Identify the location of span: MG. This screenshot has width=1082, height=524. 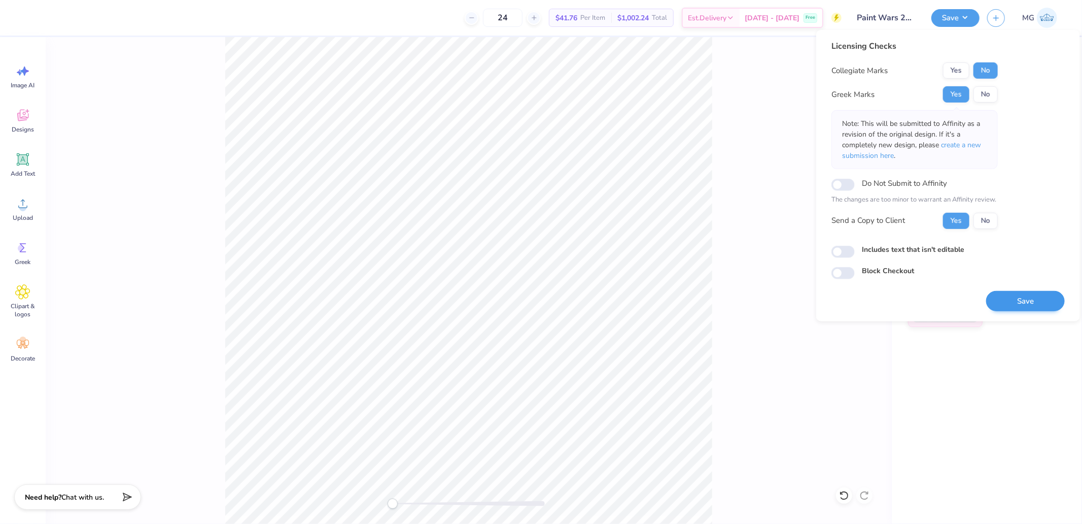
(1029, 18).